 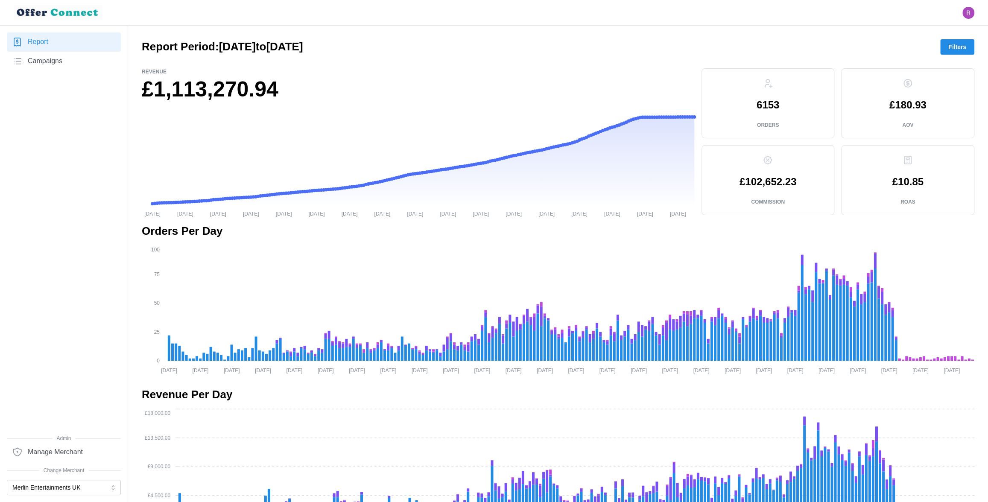 What do you see at coordinates (45, 61) in the screenshot?
I see `span: Campaigns` at bounding box center [45, 61].